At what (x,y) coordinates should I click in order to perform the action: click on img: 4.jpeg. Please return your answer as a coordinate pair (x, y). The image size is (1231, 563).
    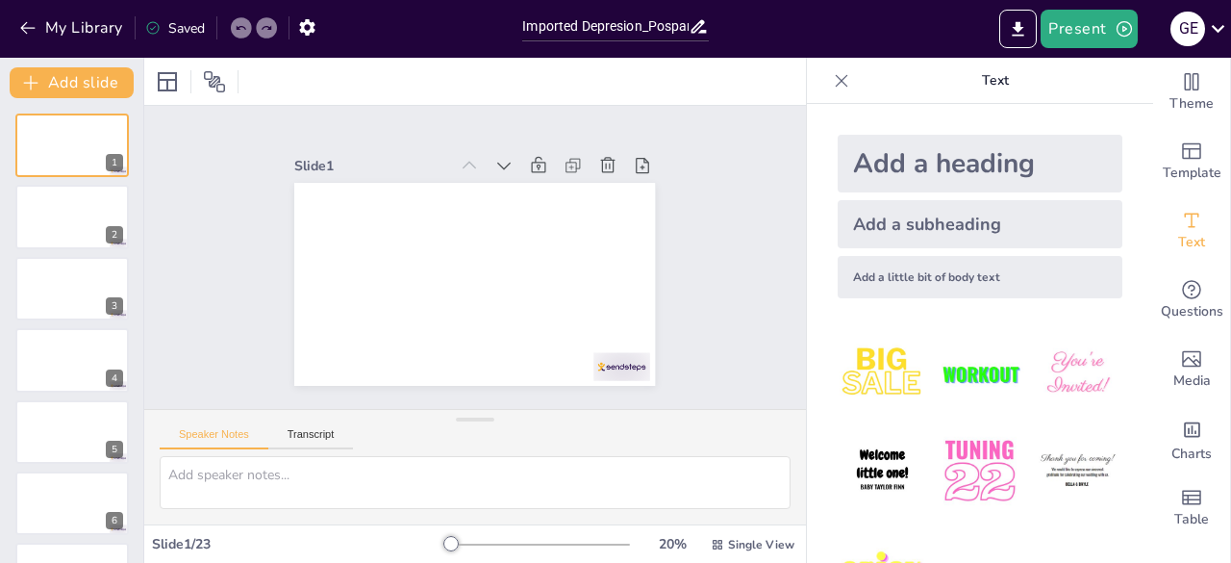
    Looking at the image, I should click on (882, 470).